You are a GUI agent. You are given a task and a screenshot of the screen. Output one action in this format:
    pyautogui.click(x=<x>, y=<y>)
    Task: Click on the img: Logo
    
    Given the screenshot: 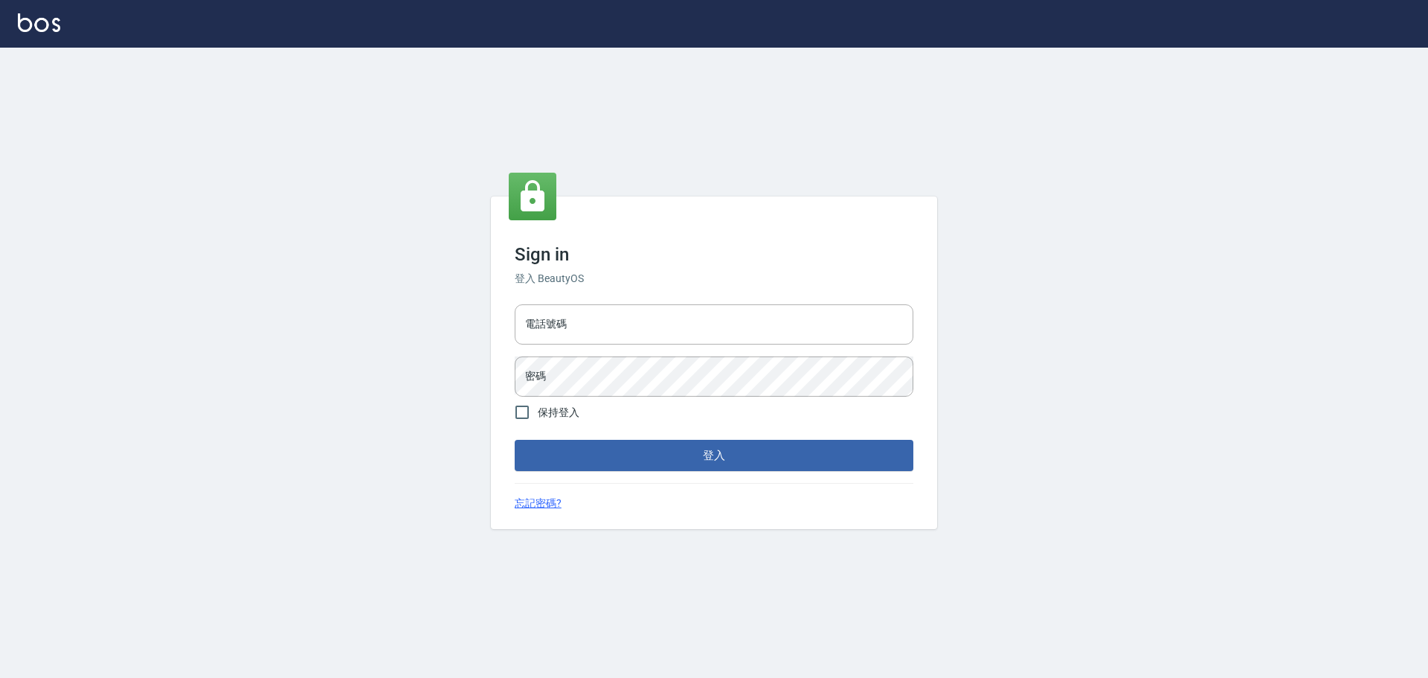 What is the action you would take?
    pyautogui.click(x=39, y=22)
    